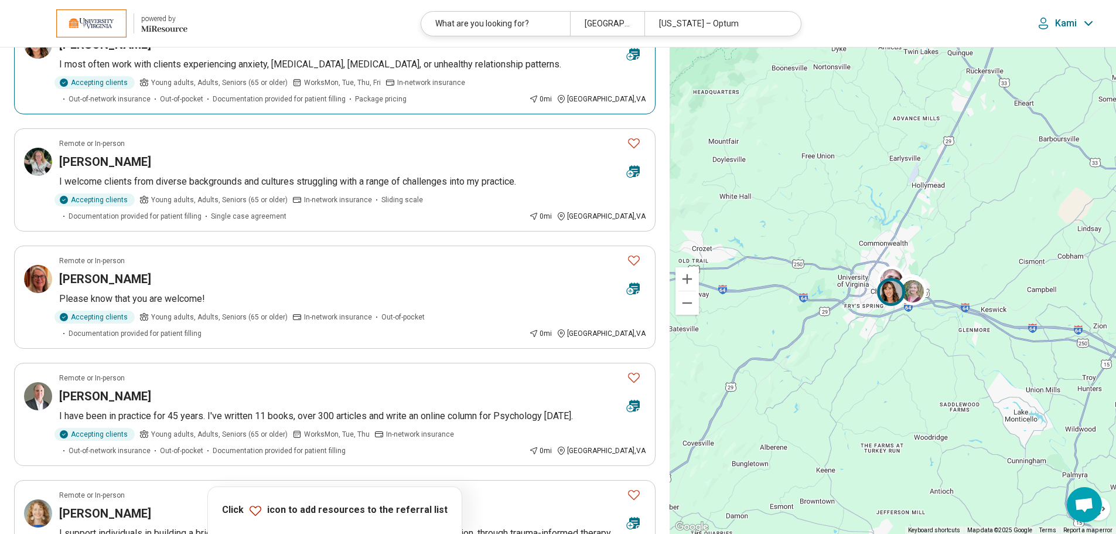 This screenshot has width=1116, height=534. What do you see at coordinates (352, 299) in the screenshot?
I see `p: Please know that you are welcome!` at bounding box center [352, 299].